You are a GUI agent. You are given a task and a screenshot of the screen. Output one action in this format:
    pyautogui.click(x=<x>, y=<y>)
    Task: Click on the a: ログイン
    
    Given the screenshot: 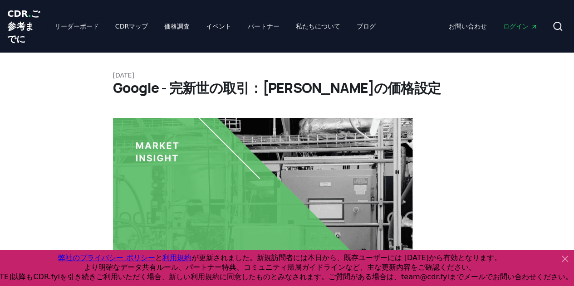 What is the action you would take?
    pyautogui.click(x=520, y=26)
    